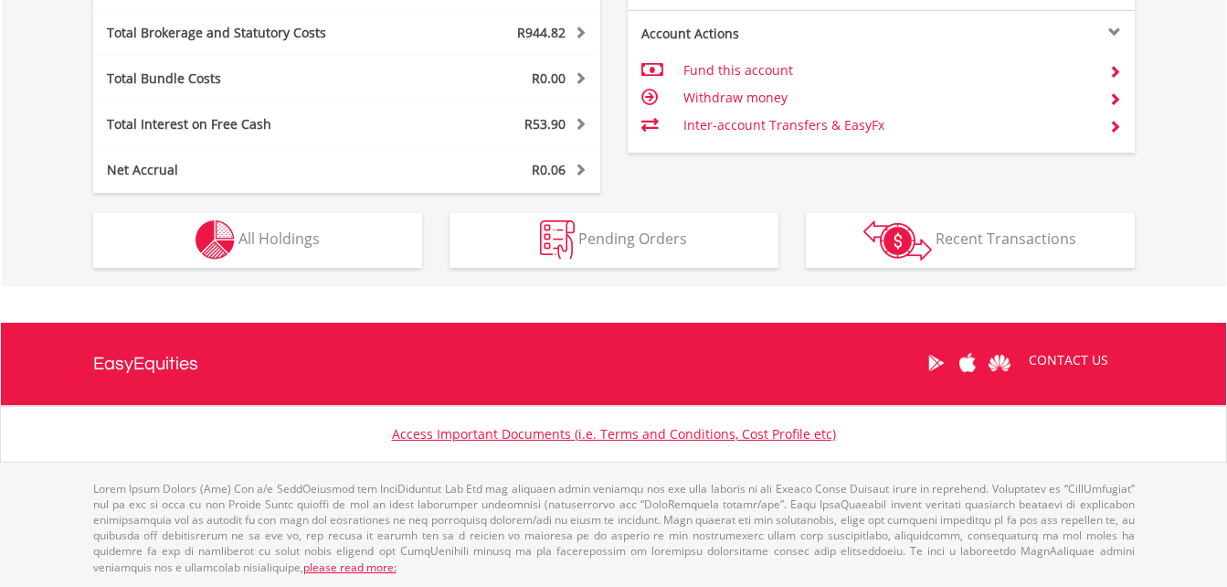 Image resolution: width=1227 pixels, height=587 pixels. Describe the element at coordinates (145, 364) in the screenshot. I see `div: EasyEquities` at that location.